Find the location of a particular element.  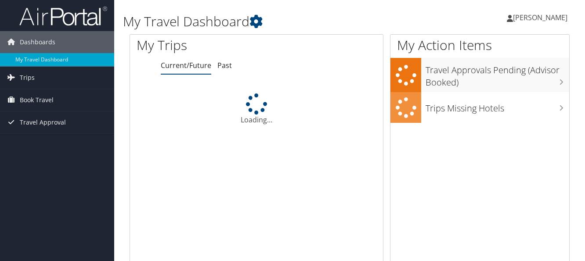

span: Travel Approval is located at coordinates (43, 123).